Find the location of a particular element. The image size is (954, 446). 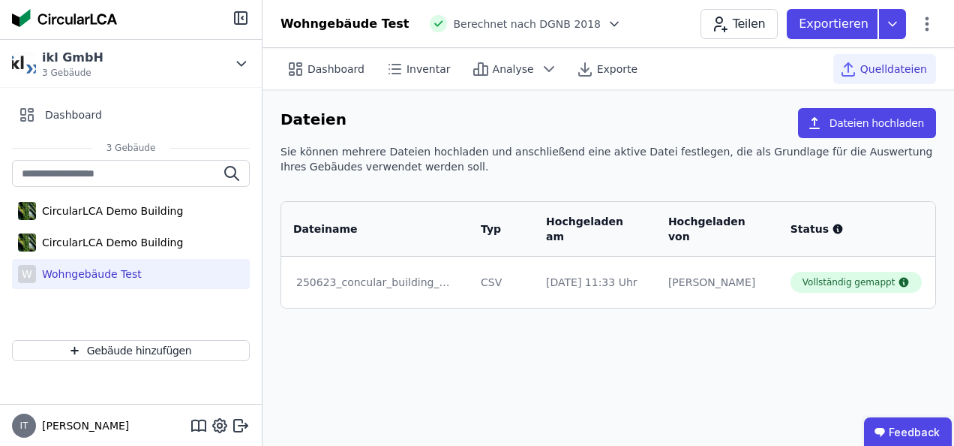

span: Exporte is located at coordinates (617, 69).